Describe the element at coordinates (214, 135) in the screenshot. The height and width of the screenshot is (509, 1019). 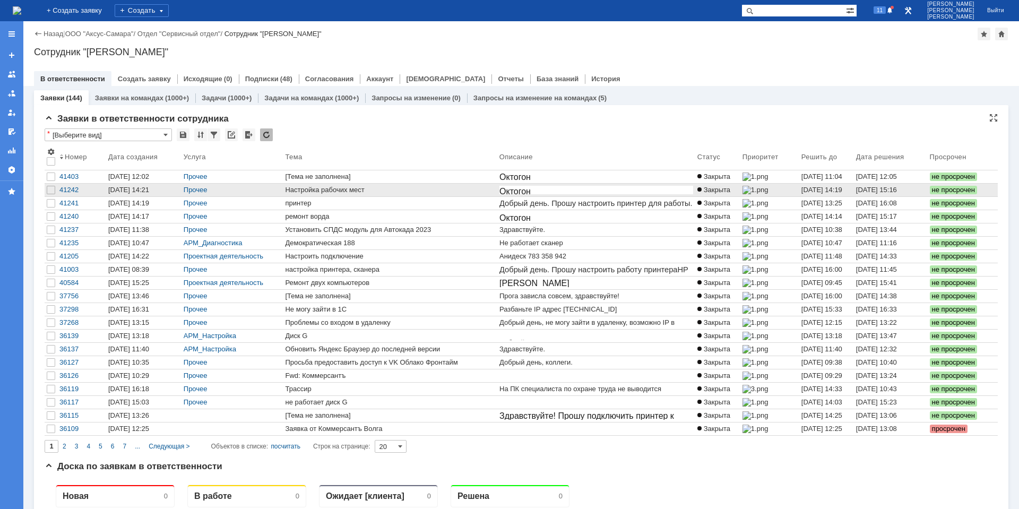
I see `div: Фильтрация...` at that location.